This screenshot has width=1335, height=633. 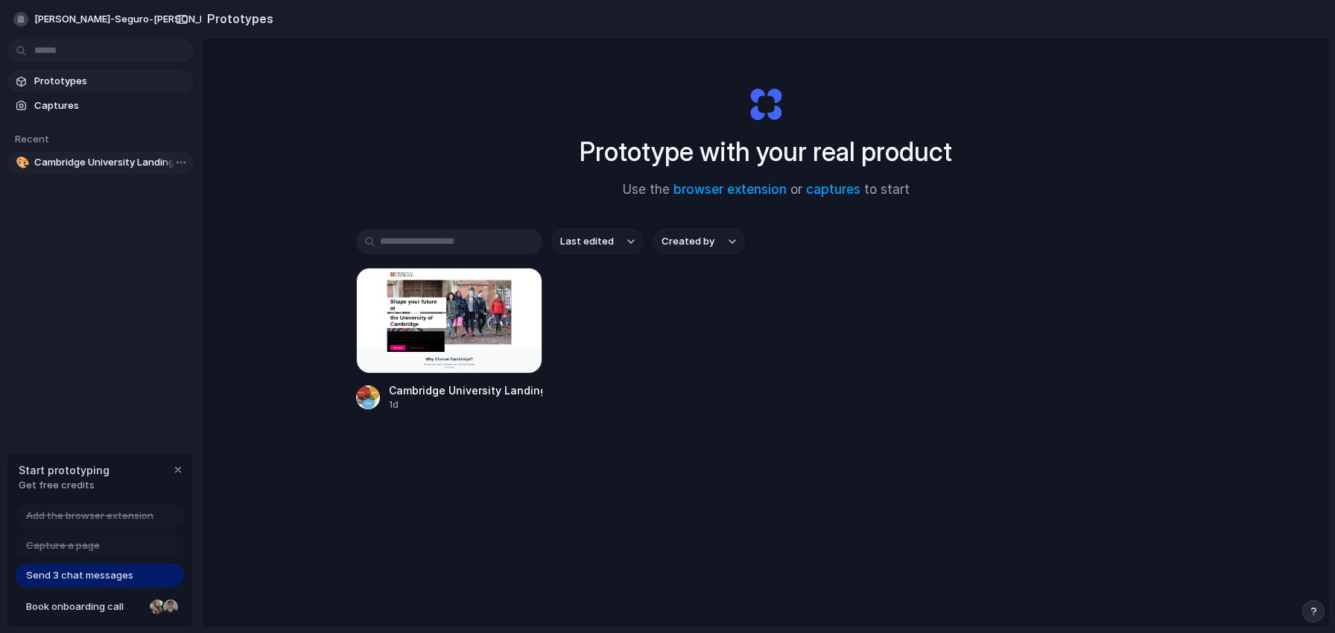 I want to click on span: Cambridge University Landing Page, so click(x=111, y=162).